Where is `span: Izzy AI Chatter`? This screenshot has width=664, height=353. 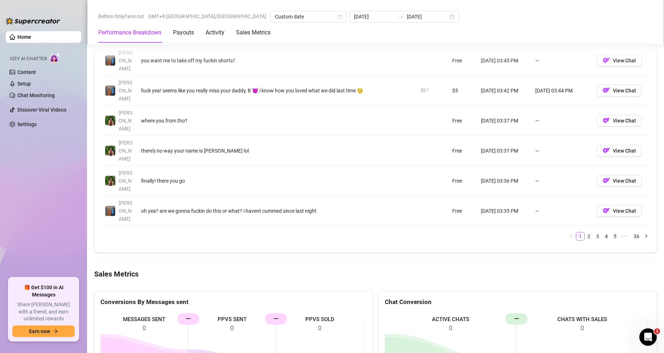
span: Izzy AI Chatter is located at coordinates (28, 59).